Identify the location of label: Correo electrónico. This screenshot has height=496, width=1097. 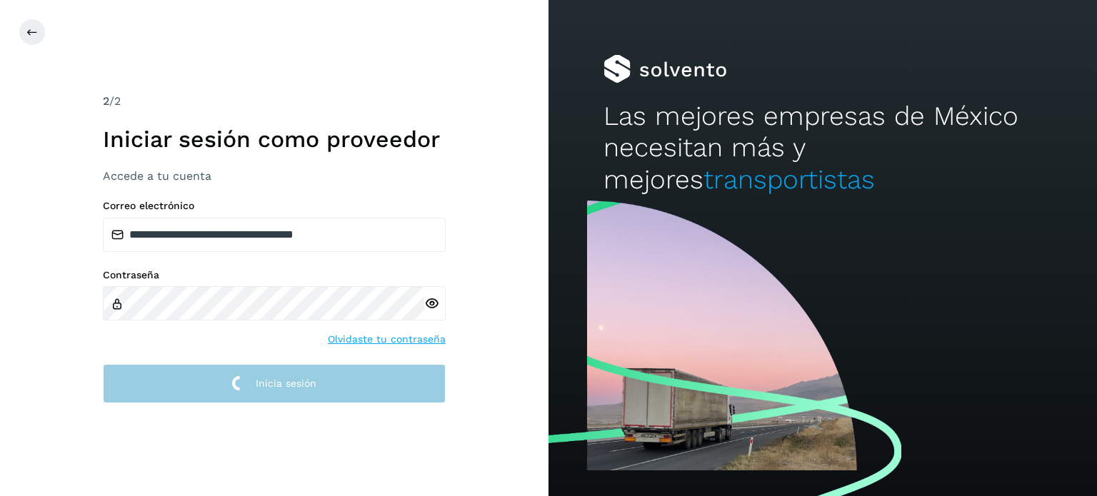
(274, 206).